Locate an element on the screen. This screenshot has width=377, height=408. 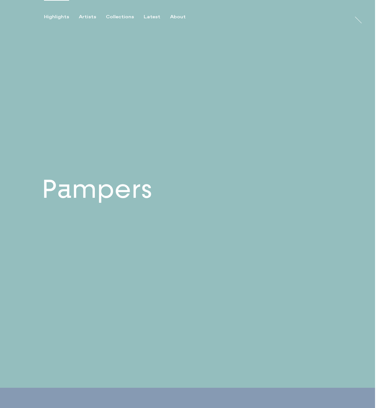
div: Artists is located at coordinates (87, 17).